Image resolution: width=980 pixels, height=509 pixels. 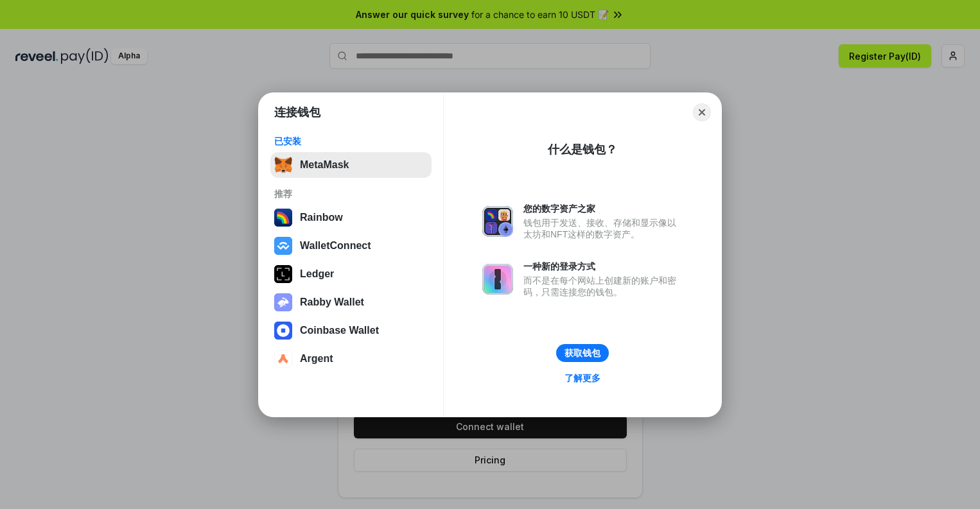 What do you see at coordinates (351, 359) in the screenshot?
I see `button: Argent` at bounding box center [351, 359].